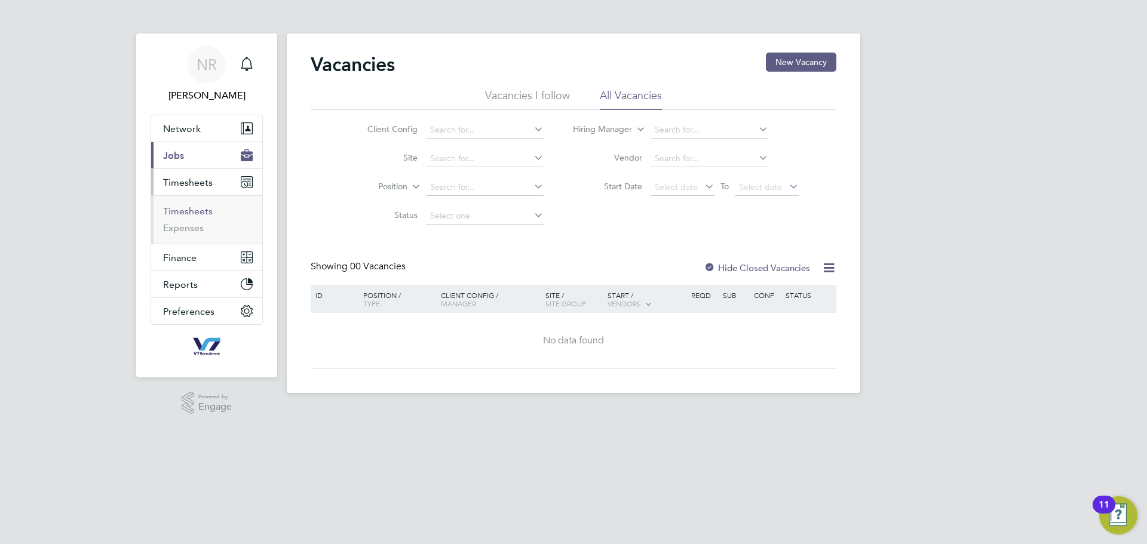 The image size is (1147, 544). Describe the element at coordinates (207, 347) in the screenshot. I see `img: v7recruitment-logo-retina.png` at that location.